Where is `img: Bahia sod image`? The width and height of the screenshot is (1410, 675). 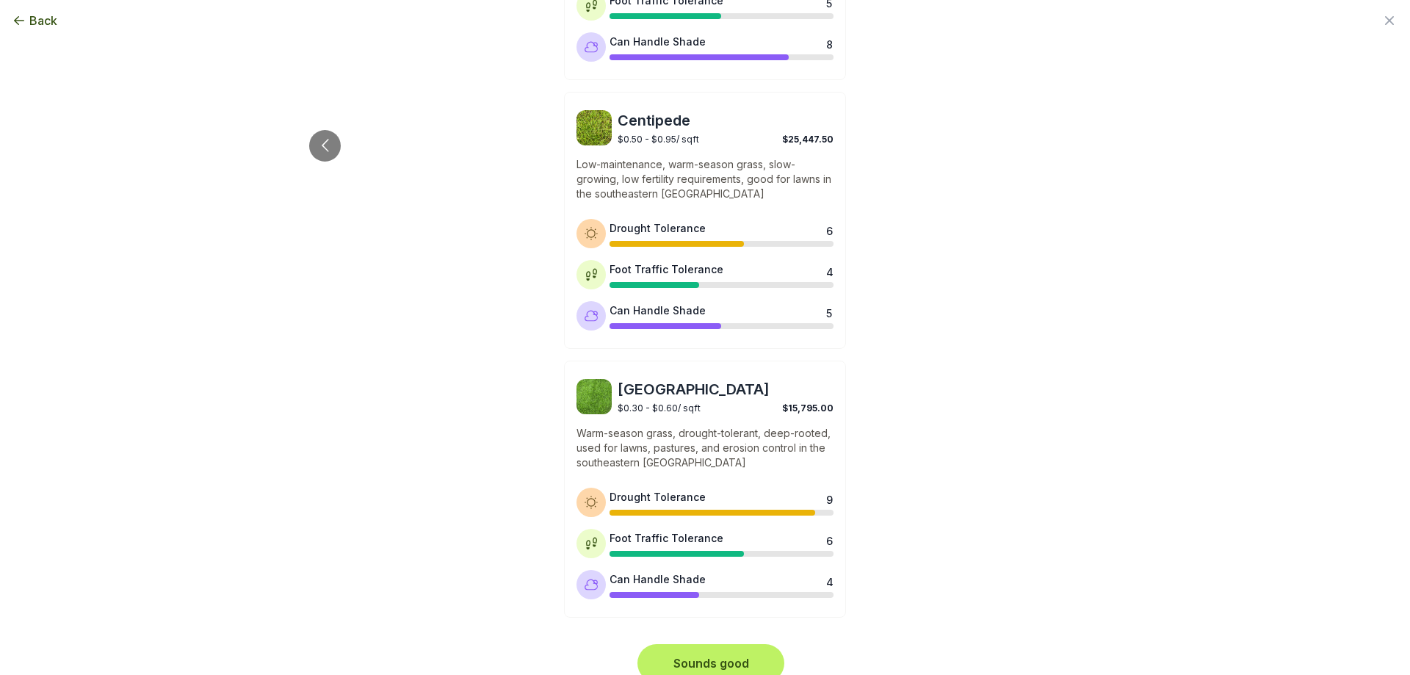 img: Bahia sod image is located at coordinates (594, 397).